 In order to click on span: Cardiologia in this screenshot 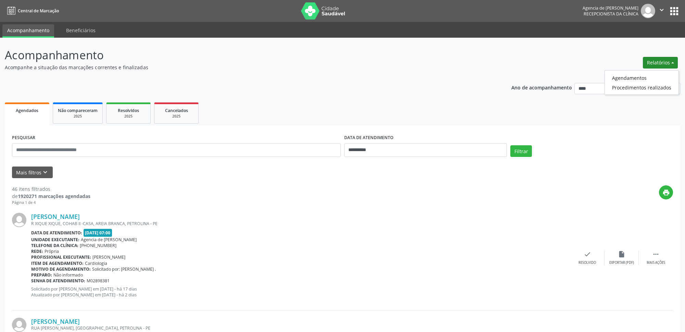, I will do `click(96, 263)`.